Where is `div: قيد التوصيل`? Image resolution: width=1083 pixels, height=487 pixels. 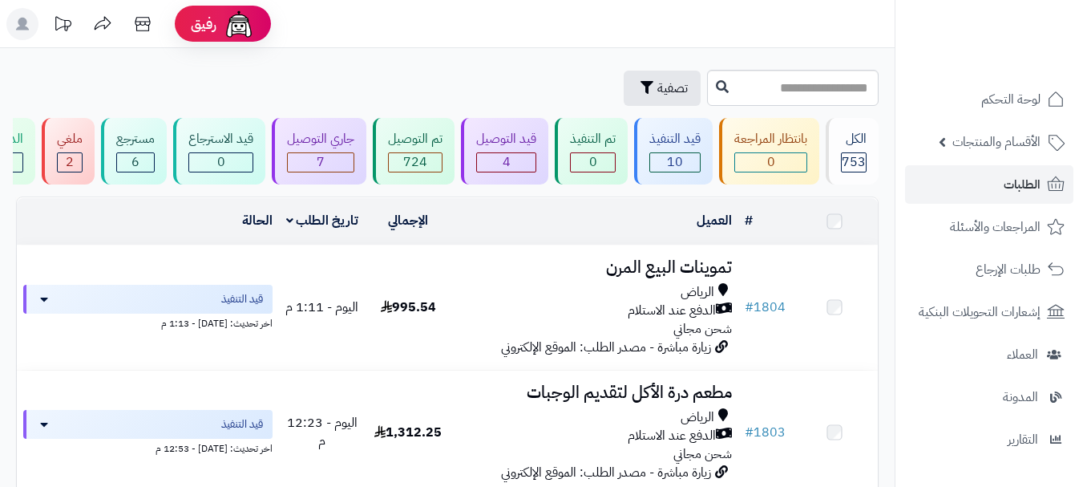 div: قيد التوصيل is located at coordinates (506, 139).